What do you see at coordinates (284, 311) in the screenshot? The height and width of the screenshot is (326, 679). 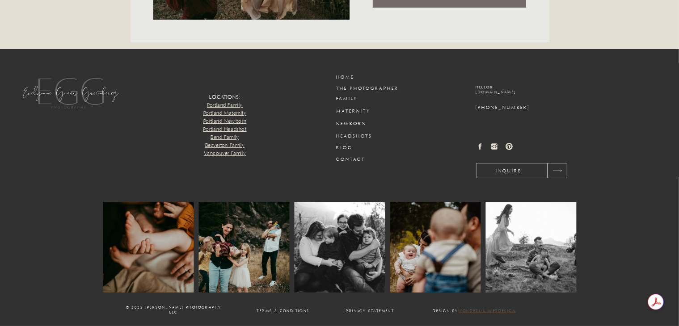 I see `p: Terms & conditions` at bounding box center [284, 311].